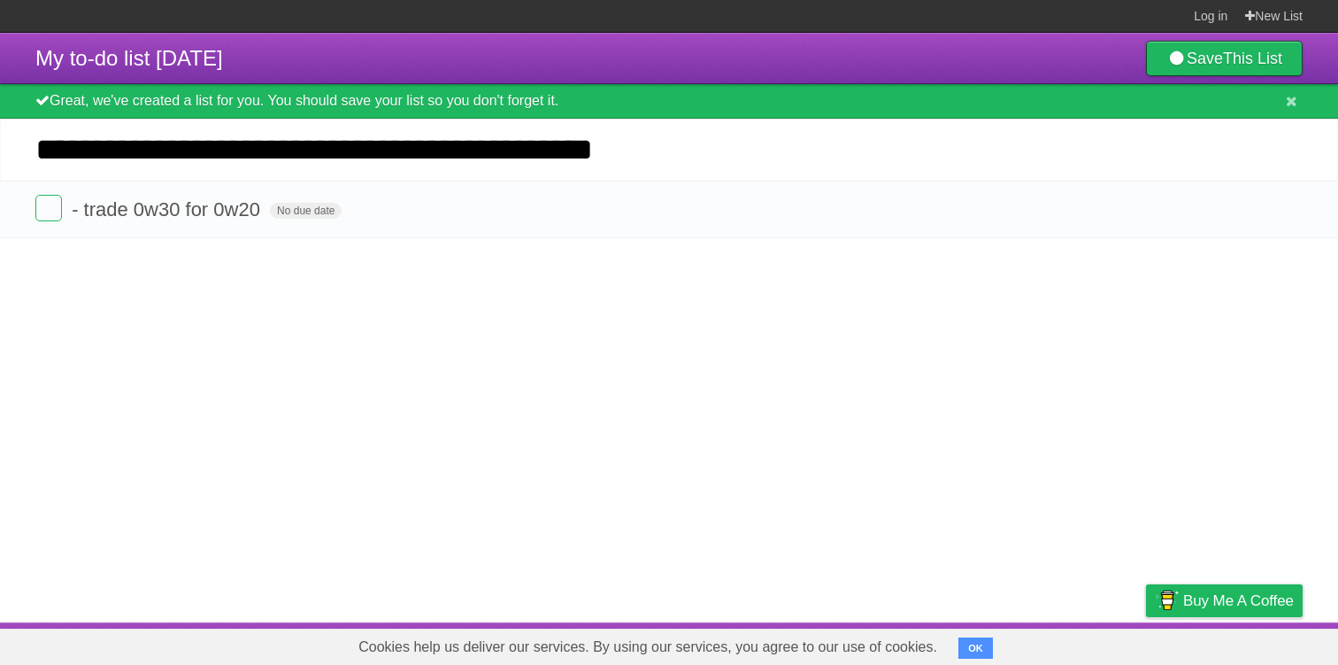 This screenshot has width=1338, height=665. What do you see at coordinates (1167, 600) in the screenshot?
I see `img: Buy me a coffee` at bounding box center [1167, 600].